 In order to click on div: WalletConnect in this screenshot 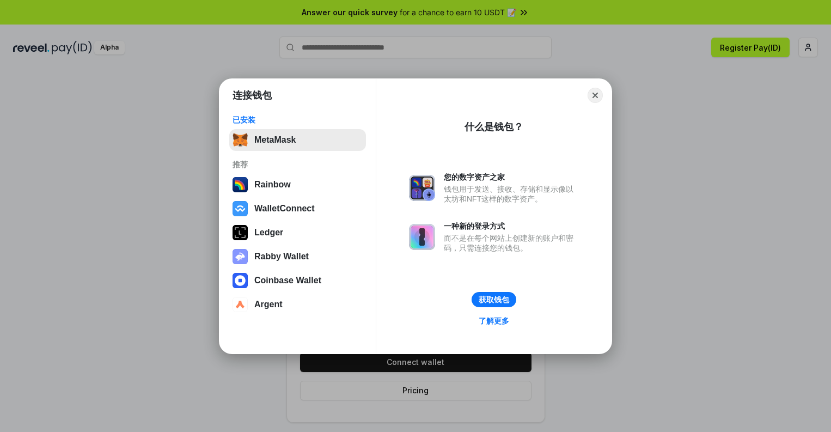, I will do `click(284, 209)`.